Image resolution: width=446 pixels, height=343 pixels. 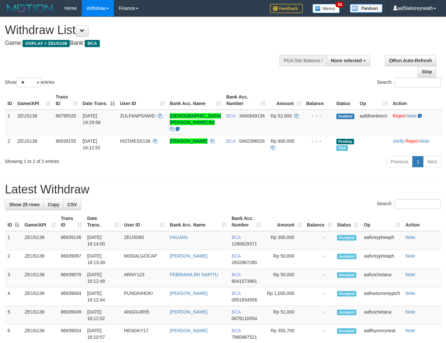 I want to click on td: PUNGKIHOKI, so click(x=144, y=296).